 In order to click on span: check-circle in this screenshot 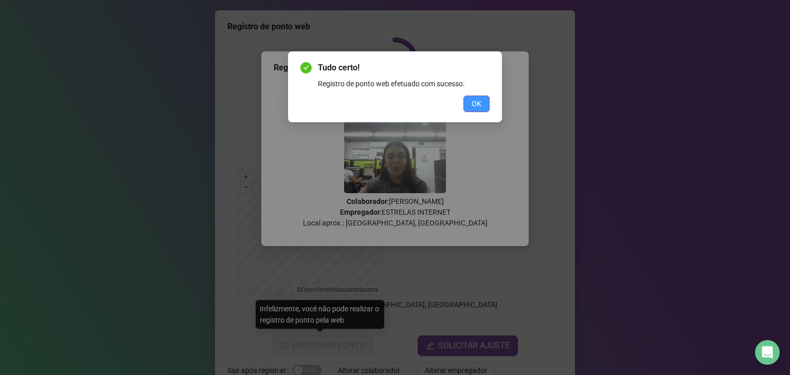, I will do `click(306, 68)`.